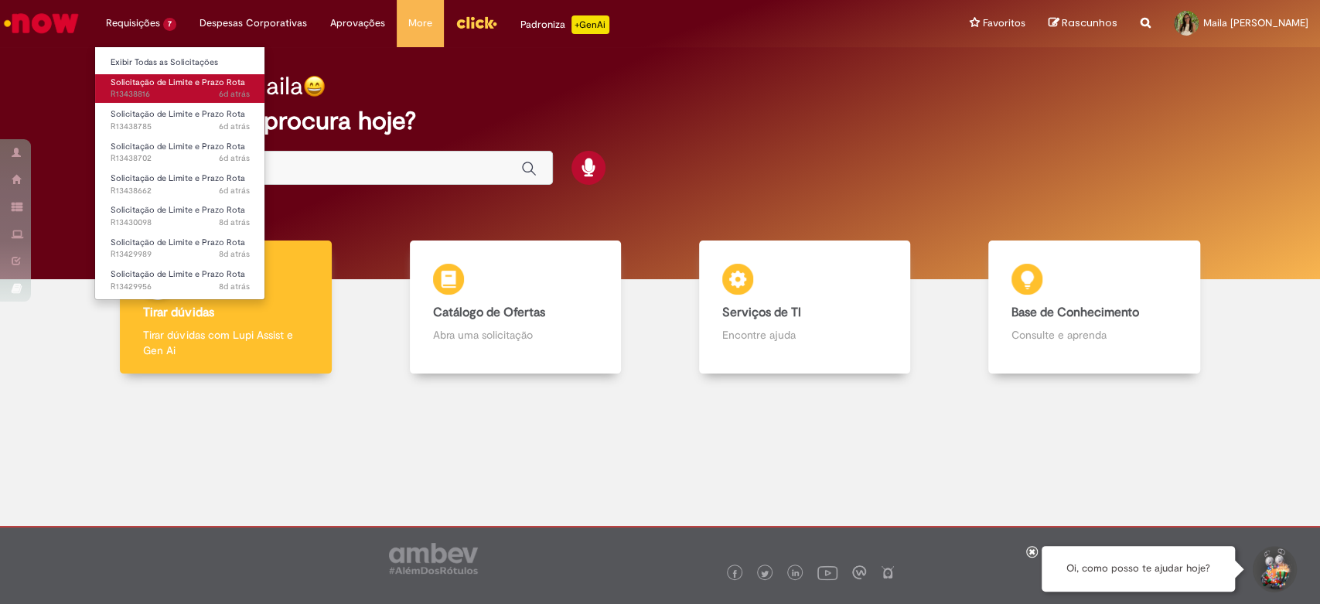  I want to click on time: 22/08/2025 09:43:27, so click(234, 126).